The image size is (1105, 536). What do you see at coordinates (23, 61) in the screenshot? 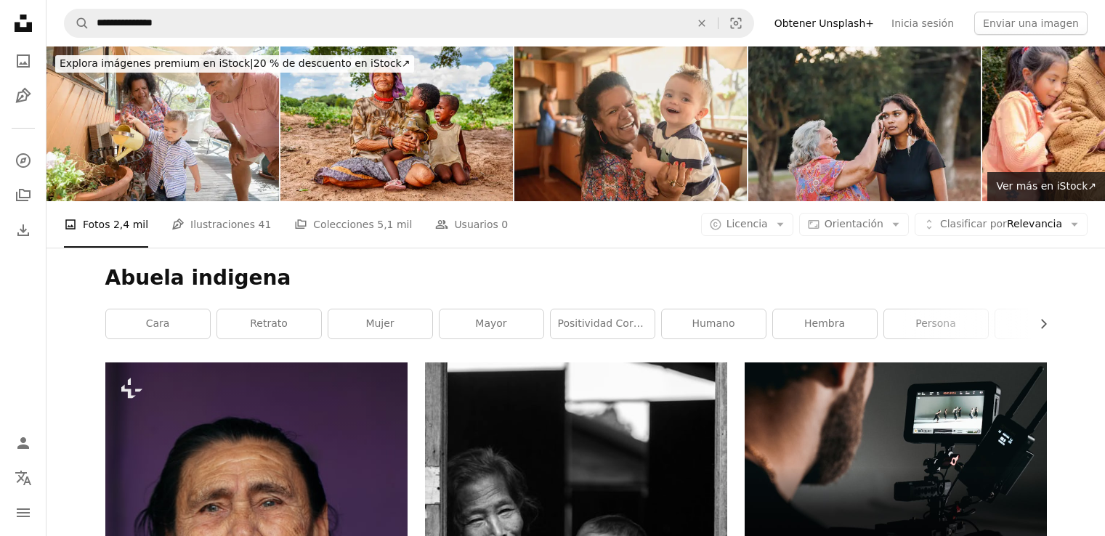
I see `a: Fotos` at bounding box center [23, 61].